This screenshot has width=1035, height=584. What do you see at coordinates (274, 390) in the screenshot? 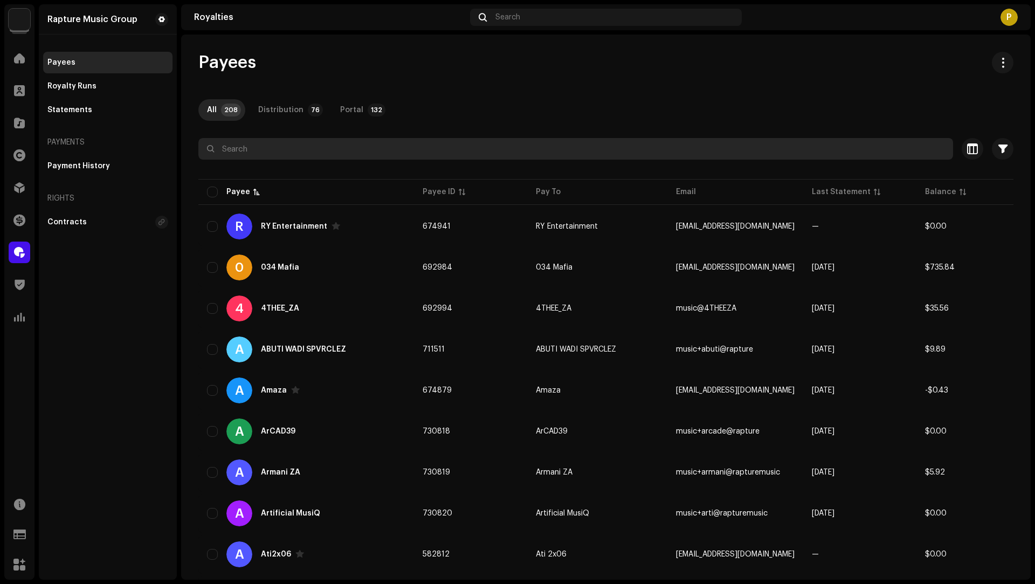
I see `div: Amaza` at bounding box center [274, 390].